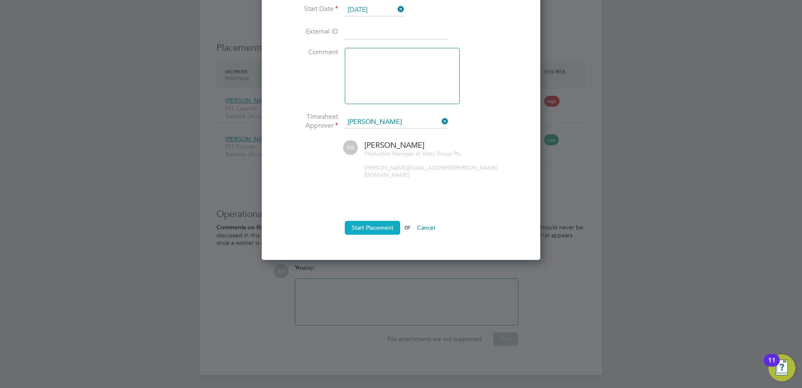 The height and width of the screenshot is (388, 802). Describe the element at coordinates (307, 31) in the screenshot. I see `label: External ID` at that location.